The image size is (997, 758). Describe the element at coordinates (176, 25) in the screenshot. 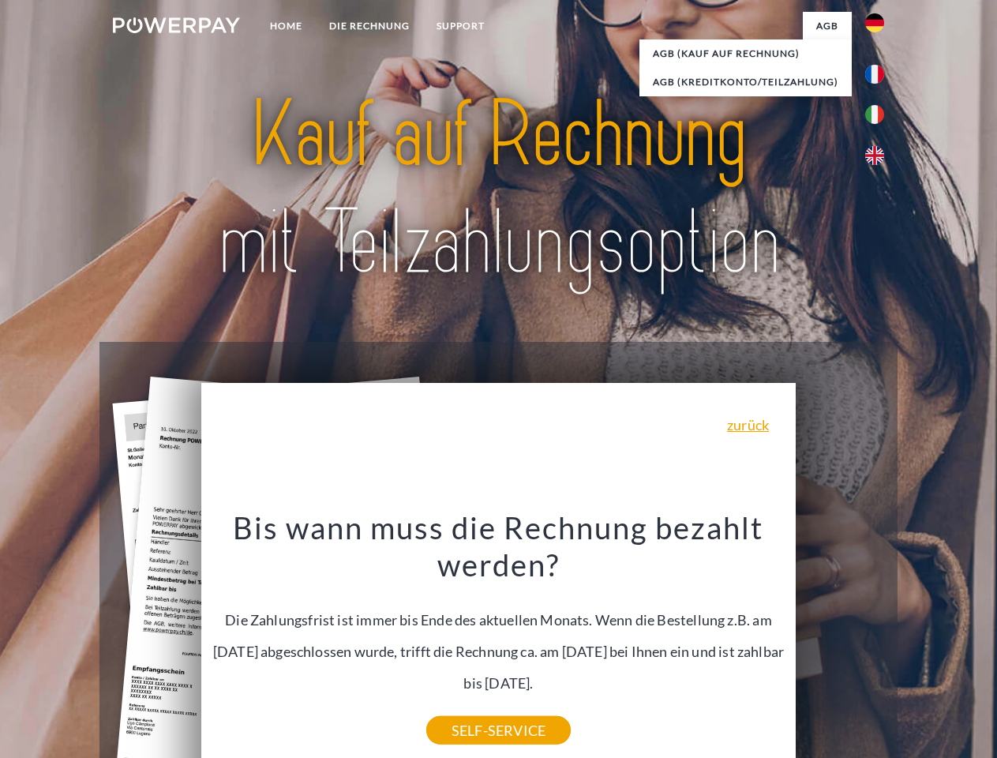

I see `img: logo-powerpay-white.svg` at that location.